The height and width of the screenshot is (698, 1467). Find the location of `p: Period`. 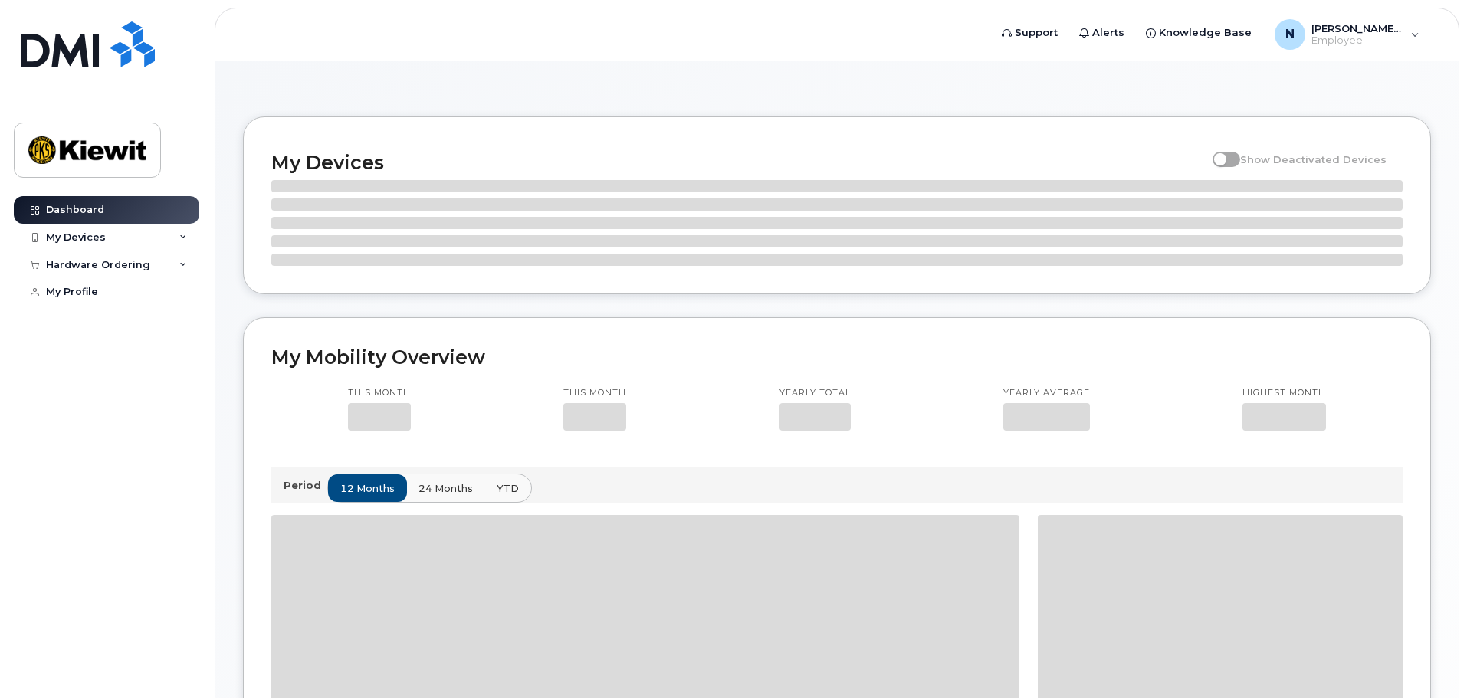

p: Period is located at coordinates (305, 485).